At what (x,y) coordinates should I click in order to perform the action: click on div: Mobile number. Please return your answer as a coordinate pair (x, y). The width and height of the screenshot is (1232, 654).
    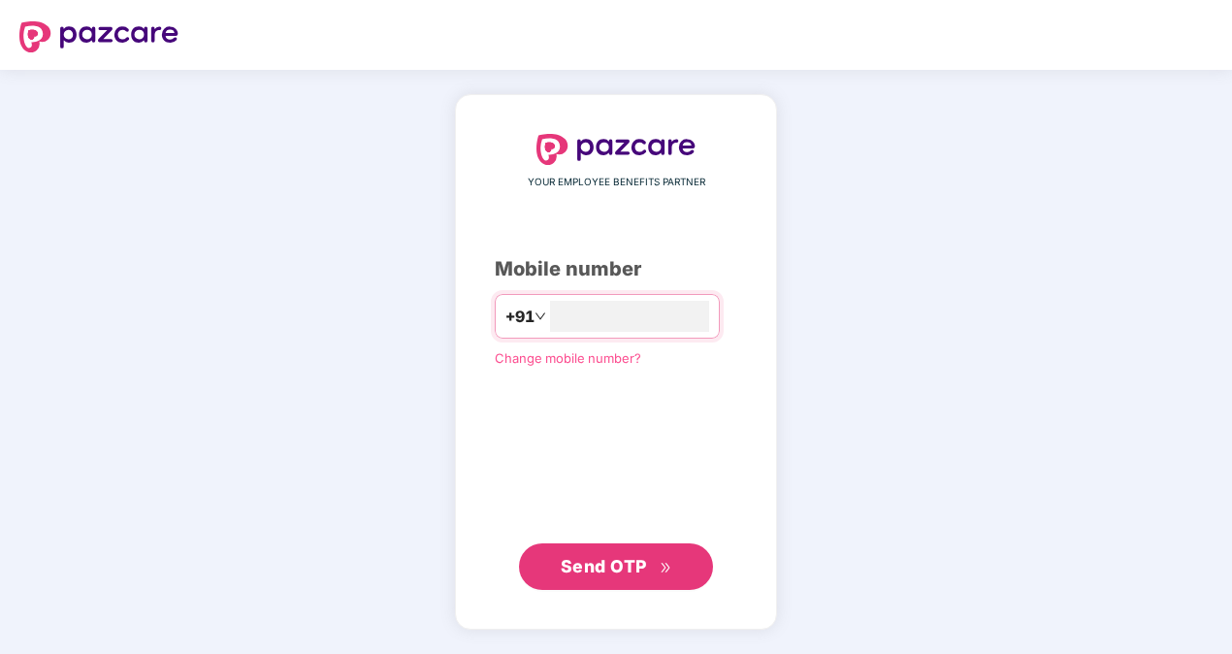
    Looking at the image, I should click on (616, 269).